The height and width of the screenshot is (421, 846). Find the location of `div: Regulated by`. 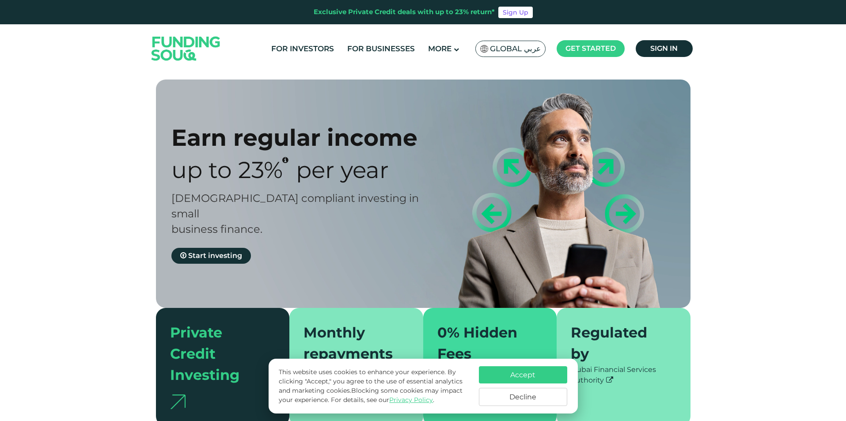

div: Regulated by is located at coordinates (618, 343).